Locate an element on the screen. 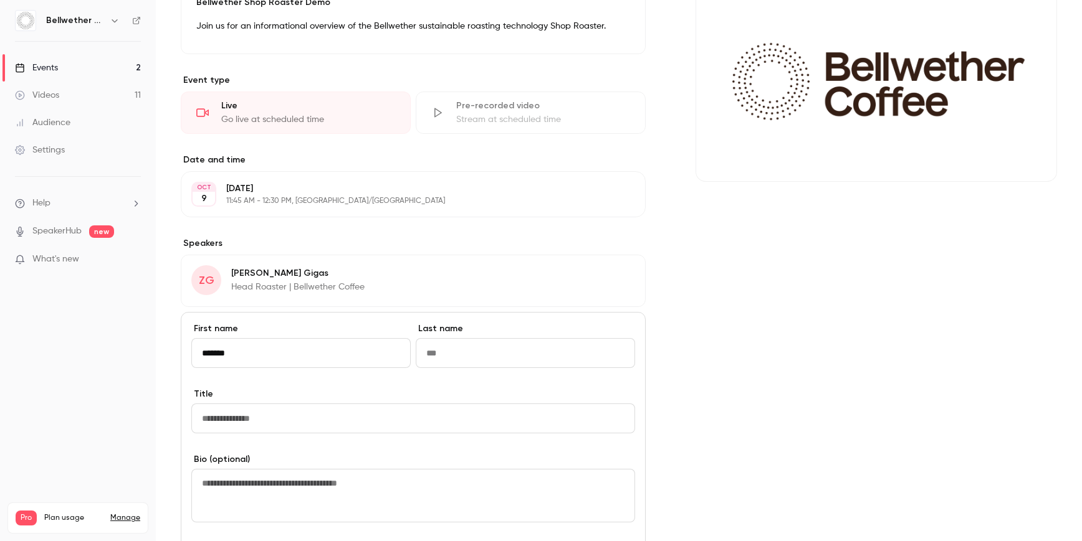  label: Date and time is located at coordinates (413, 160).